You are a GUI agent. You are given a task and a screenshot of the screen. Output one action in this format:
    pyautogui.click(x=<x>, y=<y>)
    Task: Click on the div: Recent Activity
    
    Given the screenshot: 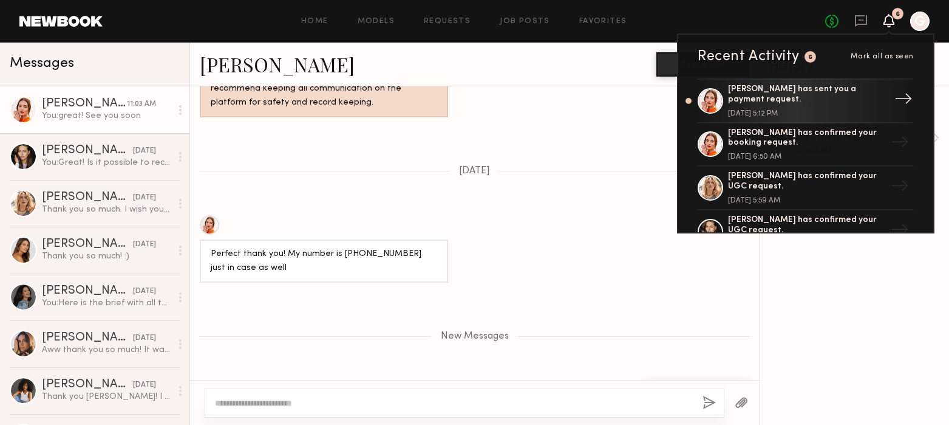 What is the action you would take?
    pyautogui.click(x=749, y=56)
    